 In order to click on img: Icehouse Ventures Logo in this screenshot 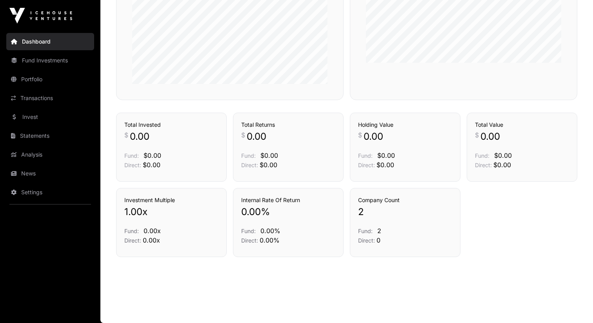, I will do `click(41, 16)`.